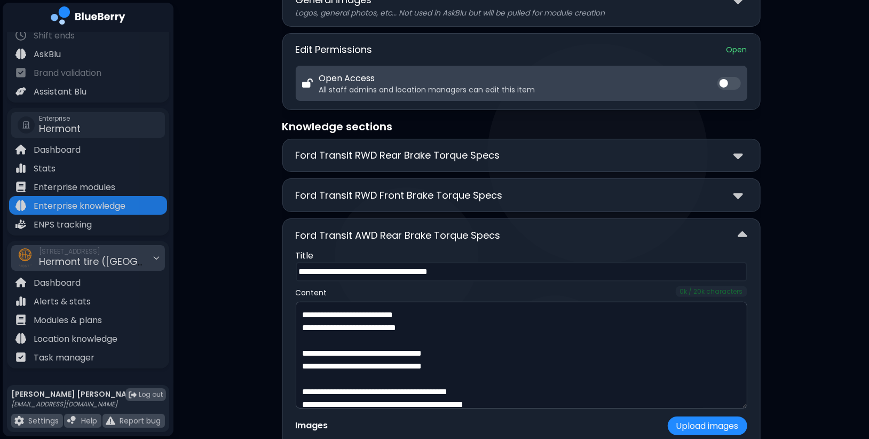  I want to click on p: Task manager, so click(64, 357).